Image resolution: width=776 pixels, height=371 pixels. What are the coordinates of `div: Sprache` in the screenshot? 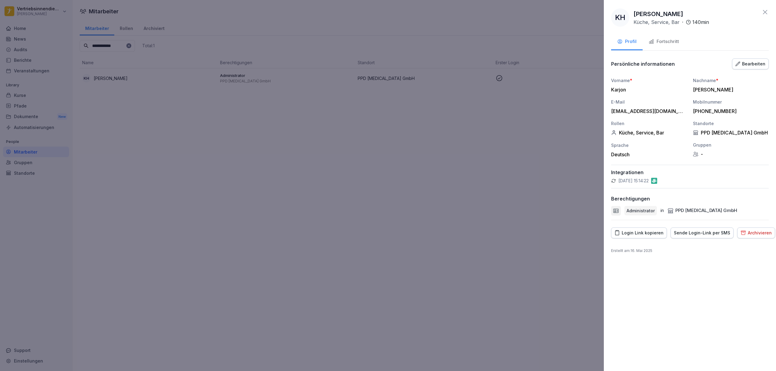 It's located at (649, 145).